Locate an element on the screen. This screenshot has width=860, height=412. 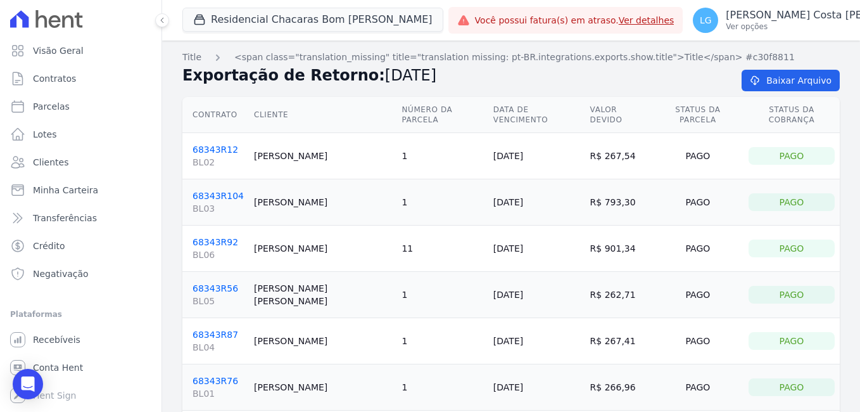
span: BL03 is located at coordinates (218, 208).